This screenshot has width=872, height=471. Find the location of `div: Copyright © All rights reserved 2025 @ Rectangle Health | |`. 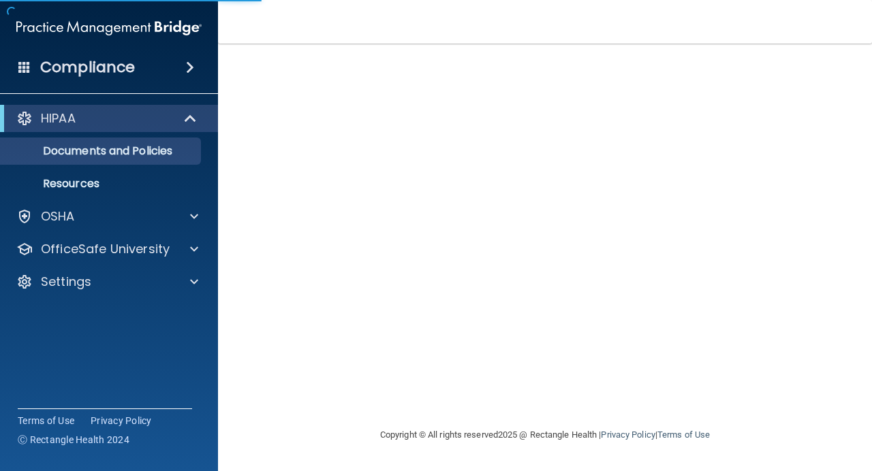

div: Copyright © All rights reserved 2025 @ Rectangle Health | | is located at coordinates (545, 435).